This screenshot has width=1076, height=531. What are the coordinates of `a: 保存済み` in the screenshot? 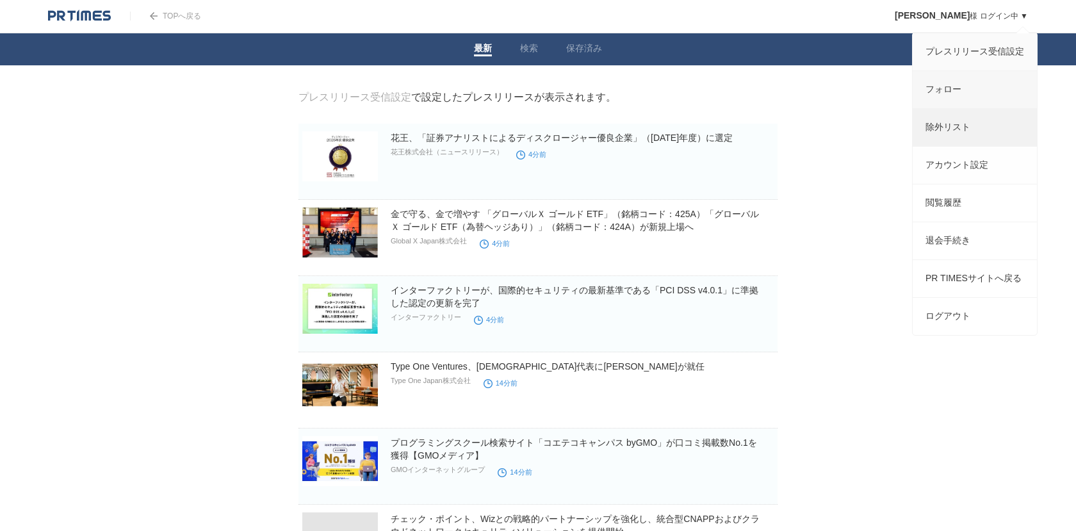 It's located at (584, 49).